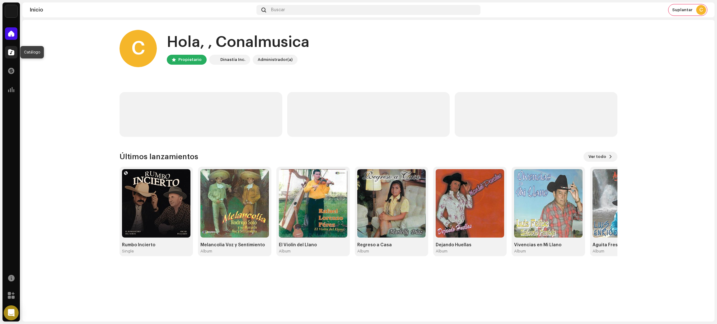  I want to click on img: eaeed6f3-e406-4229-af1b-1a5e0c08e02b, so click(627, 204).